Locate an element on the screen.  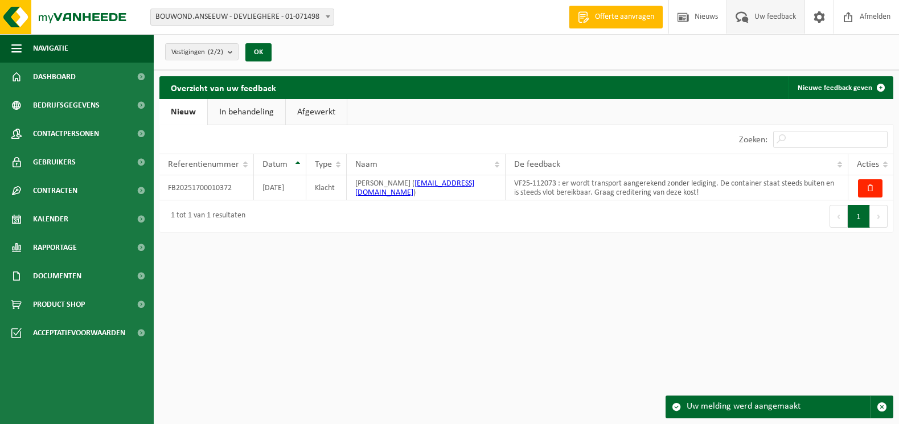
span: Datum is located at coordinates (275, 165).